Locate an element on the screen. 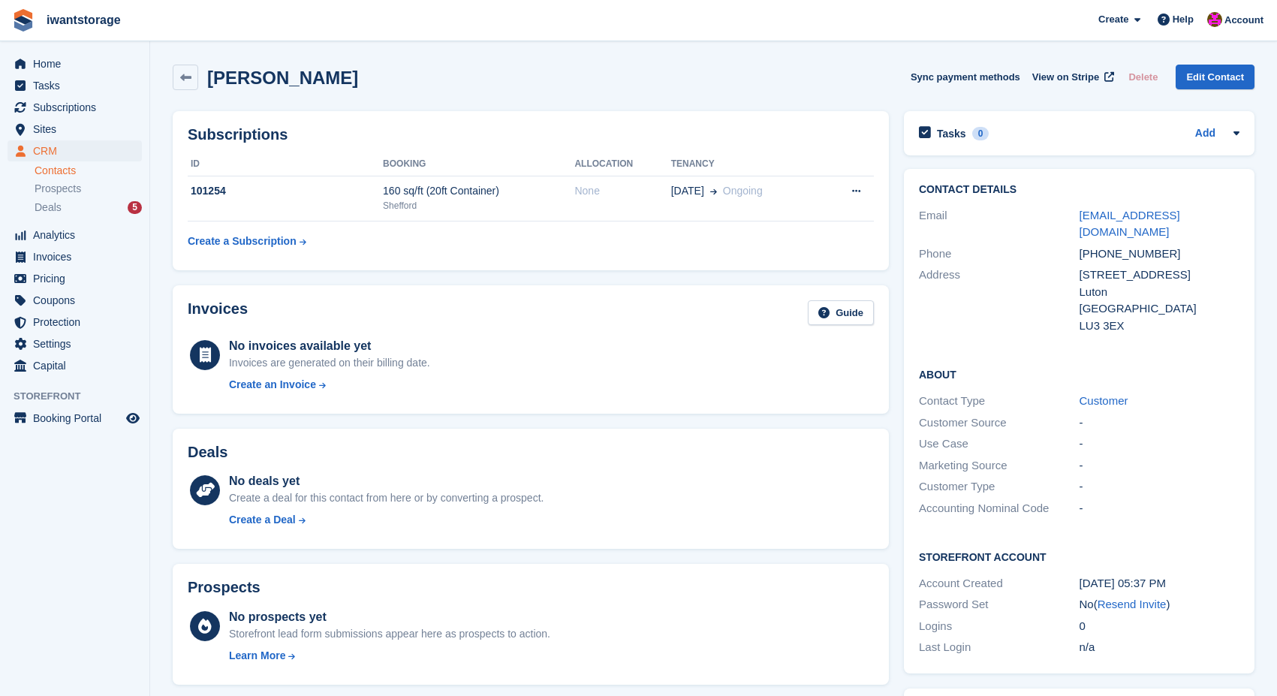 The image size is (1277, 696). div: n/a is located at coordinates (1160, 647).